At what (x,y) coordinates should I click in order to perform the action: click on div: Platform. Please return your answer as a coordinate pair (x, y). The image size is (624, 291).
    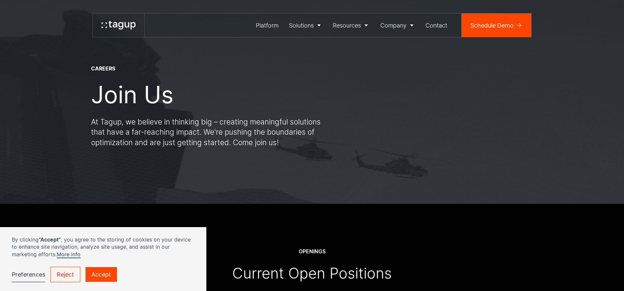
    Looking at the image, I should click on (267, 25).